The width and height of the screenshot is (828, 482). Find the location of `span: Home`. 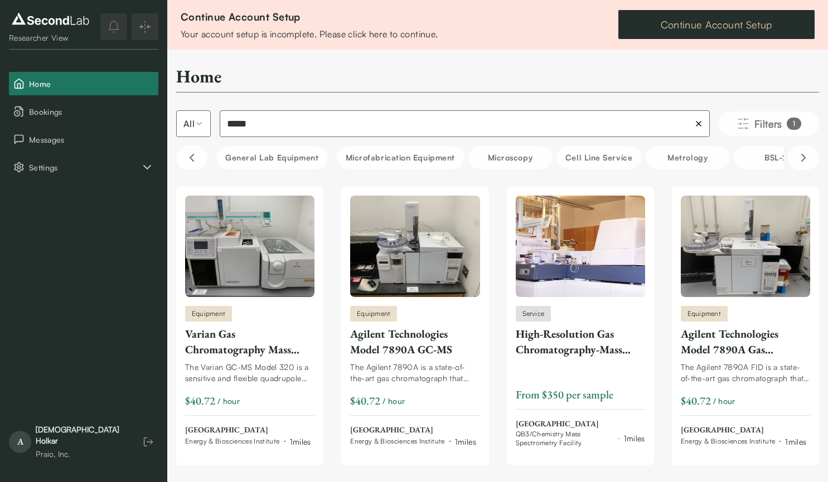

span: Home is located at coordinates (91, 84).